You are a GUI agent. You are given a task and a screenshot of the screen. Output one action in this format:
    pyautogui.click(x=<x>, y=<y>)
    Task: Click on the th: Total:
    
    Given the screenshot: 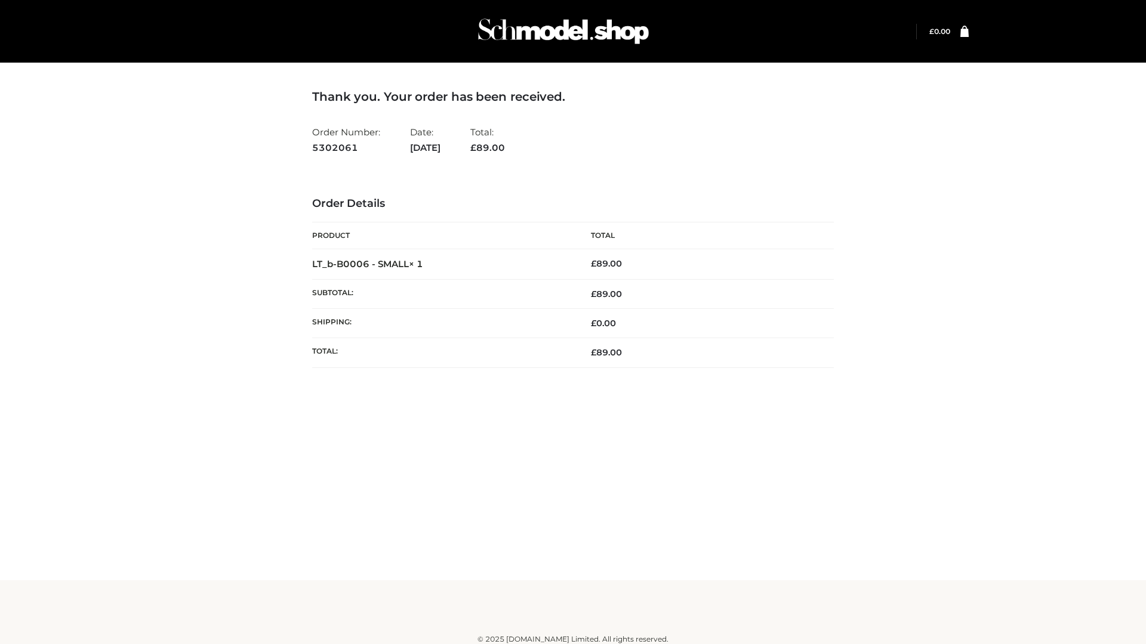 What is the action you would take?
    pyautogui.click(x=442, y=353)
    